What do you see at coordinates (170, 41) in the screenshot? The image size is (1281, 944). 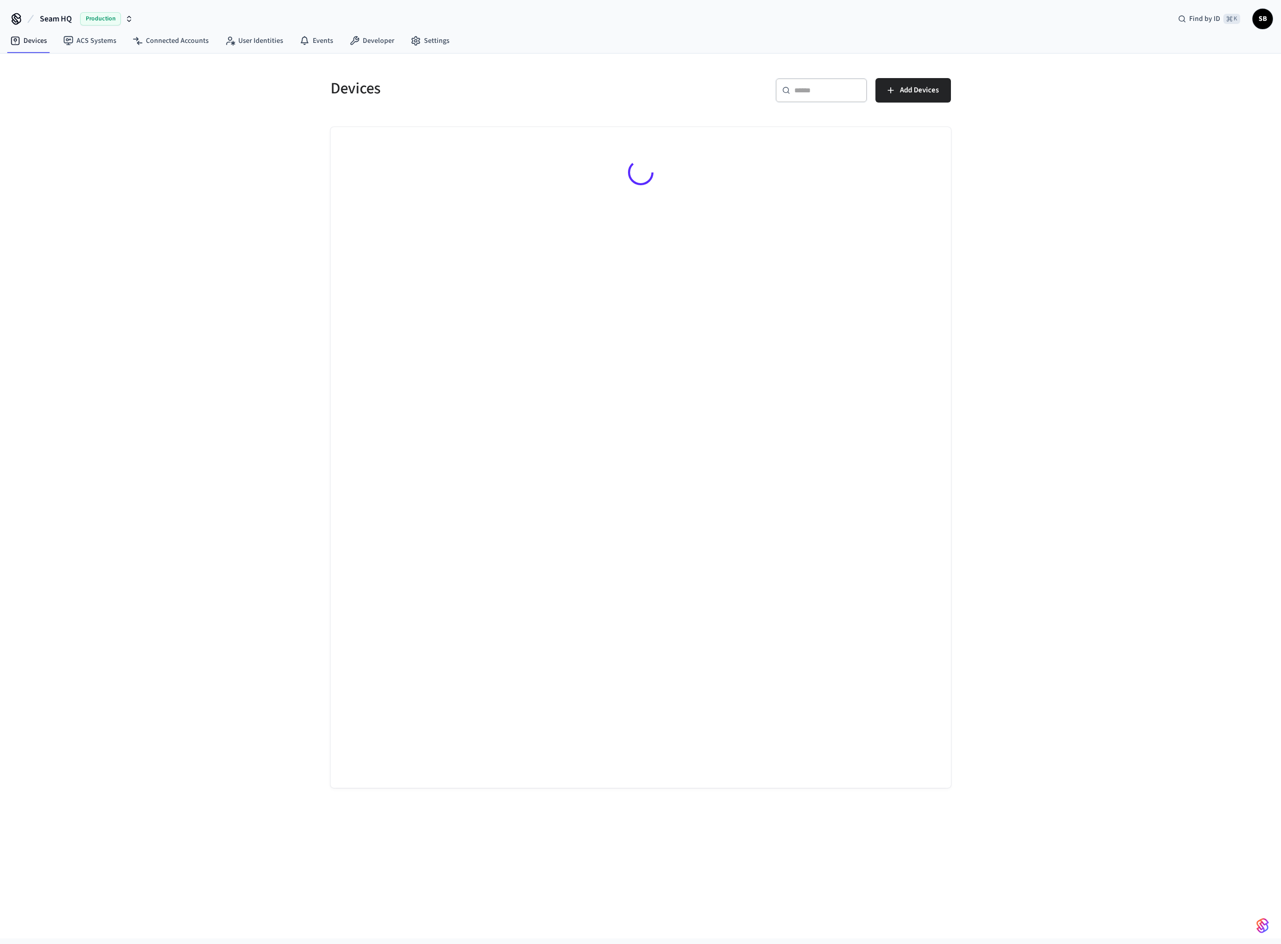 I see `a: Connected Accounts` at bounding box center [170, 41].